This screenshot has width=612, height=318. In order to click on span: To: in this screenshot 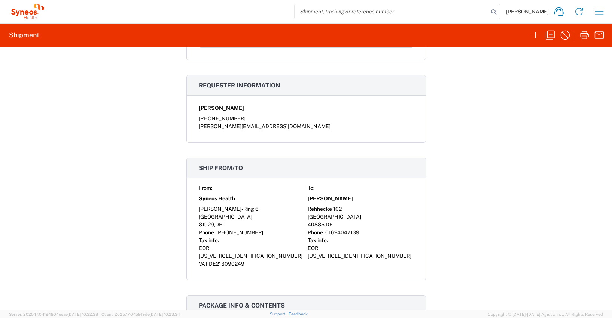, I will do `click(311, 188)`.